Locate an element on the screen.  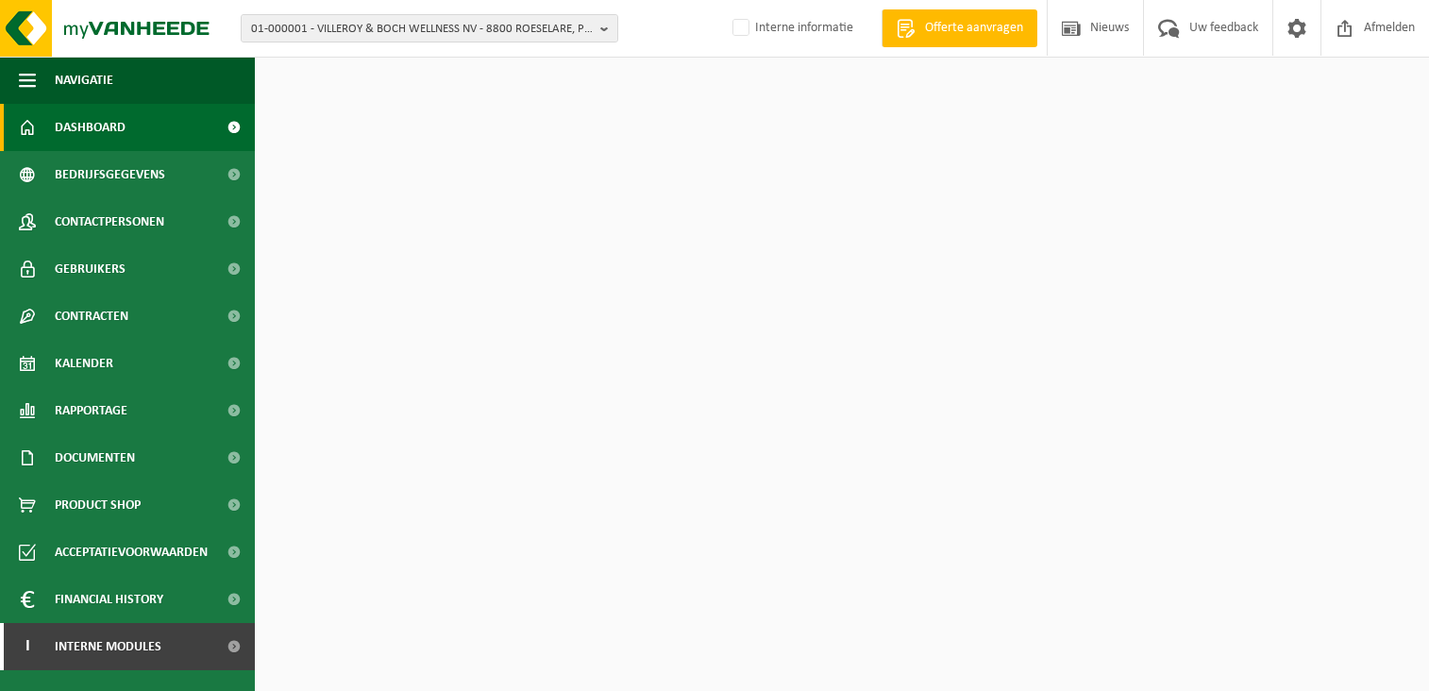
span: Contracten is located at coordinates (92, 316).